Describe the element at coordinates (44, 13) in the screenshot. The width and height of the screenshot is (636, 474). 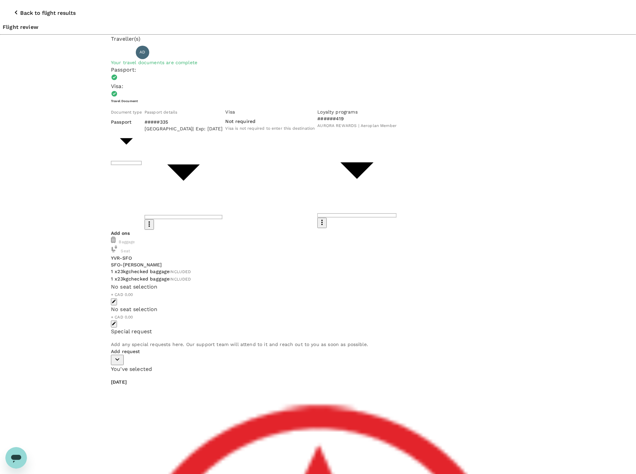
I see `button: Back to flight results` at that location.